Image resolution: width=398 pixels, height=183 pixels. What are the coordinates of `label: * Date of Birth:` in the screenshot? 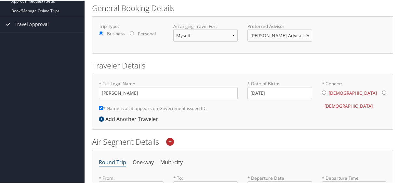 It's located at (279, 89).